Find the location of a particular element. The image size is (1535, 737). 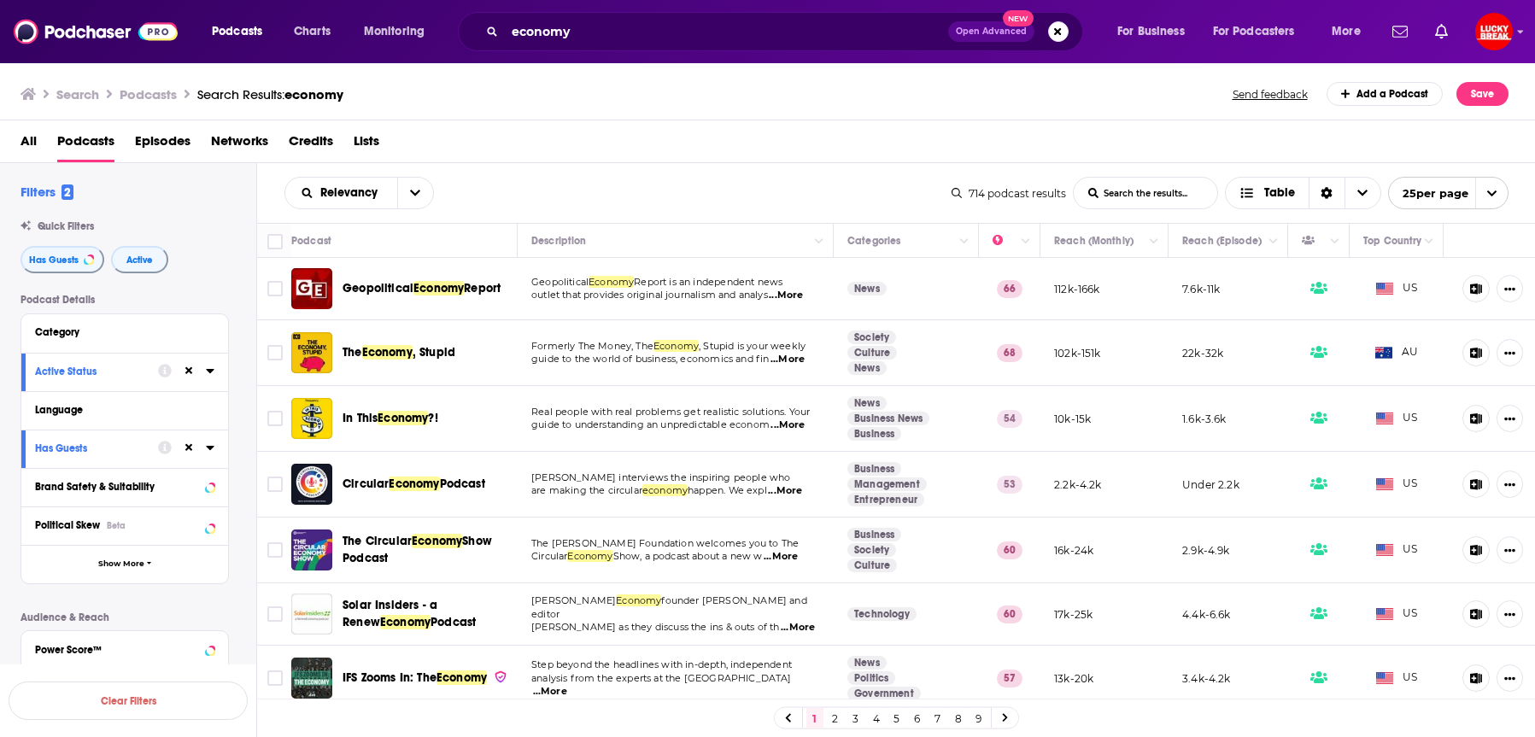

div: 714 podcast results is located at coordinates (1009, 193).